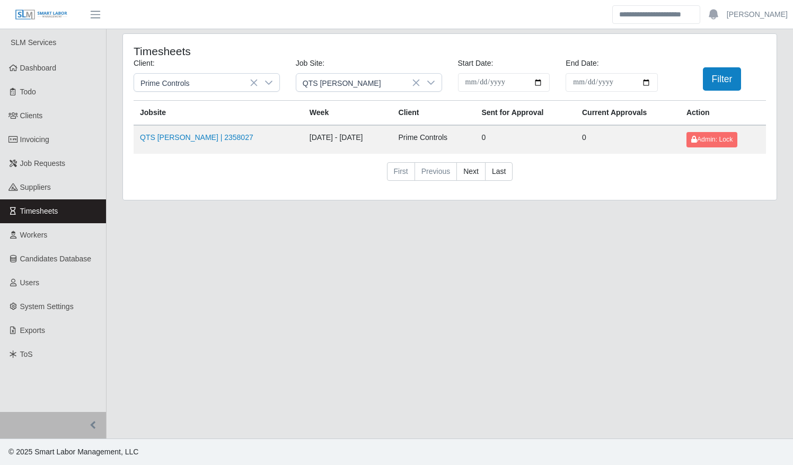  Describe the element at coordinates (31, 116) in the screenshot. I see `span: Clients` at that location.